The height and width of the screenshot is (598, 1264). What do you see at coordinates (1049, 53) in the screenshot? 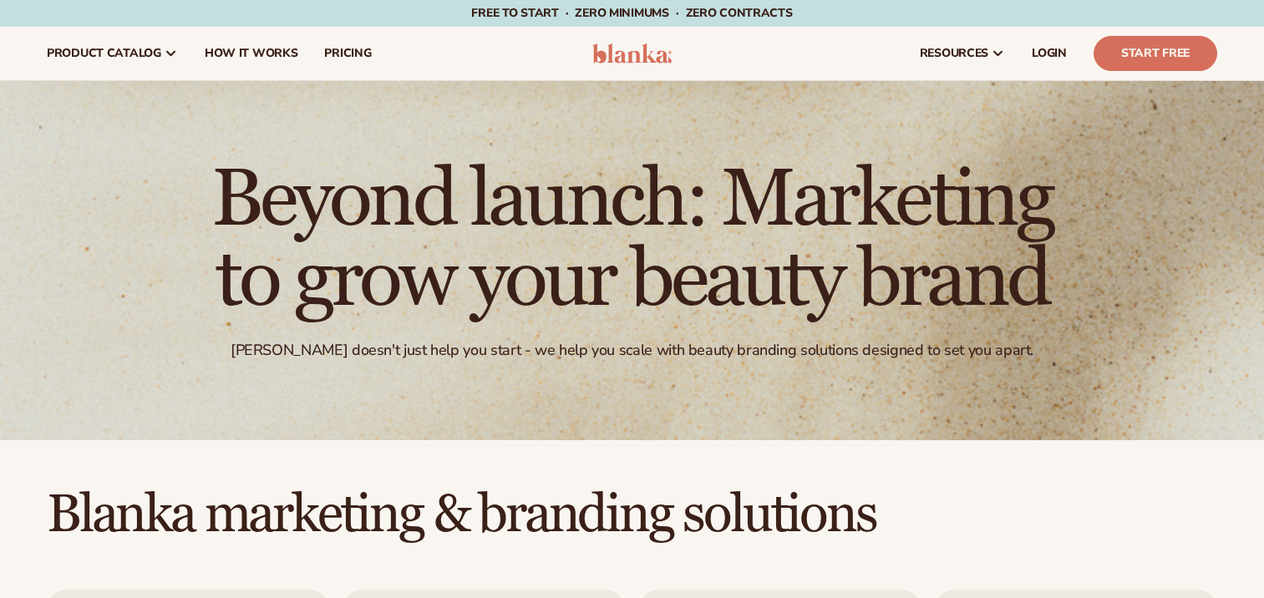
I see `a: LOGIN` at bounding box center [1049, 53].